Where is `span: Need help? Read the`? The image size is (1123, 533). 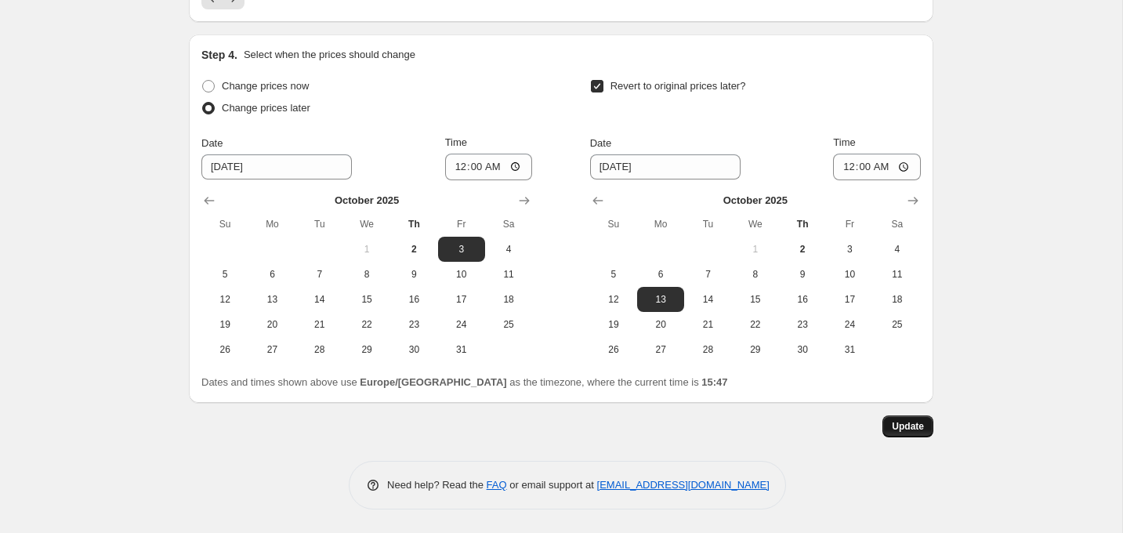 span: Need help? Read the is located at coordinates (437, 484).